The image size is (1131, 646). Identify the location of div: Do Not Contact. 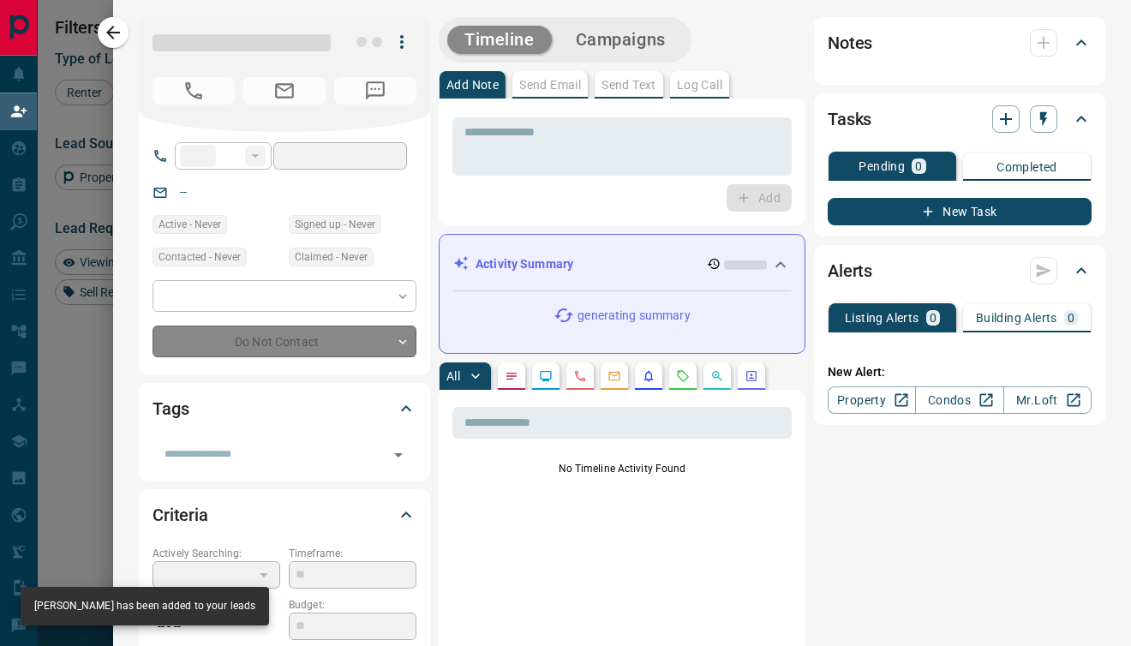
(284, 341).